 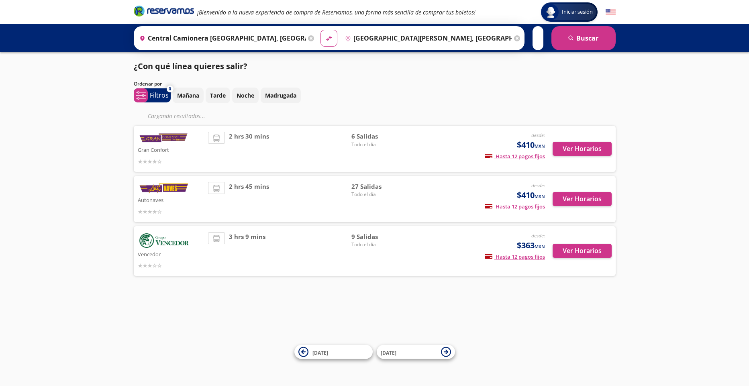 What do you see at coordinates (164, 241) in the screenshot?
I see `img: Vencedor` at bounding box center [164, 241].